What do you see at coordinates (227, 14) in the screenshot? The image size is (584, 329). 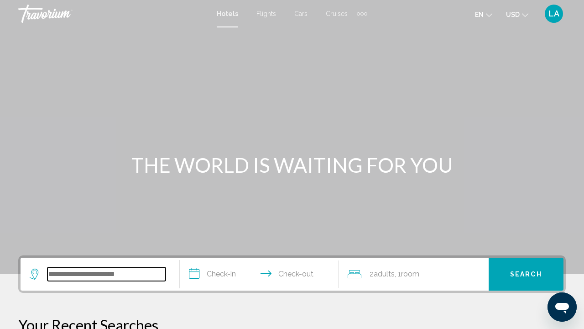 I see `a: Hotels` at bounding box center [227, 14].